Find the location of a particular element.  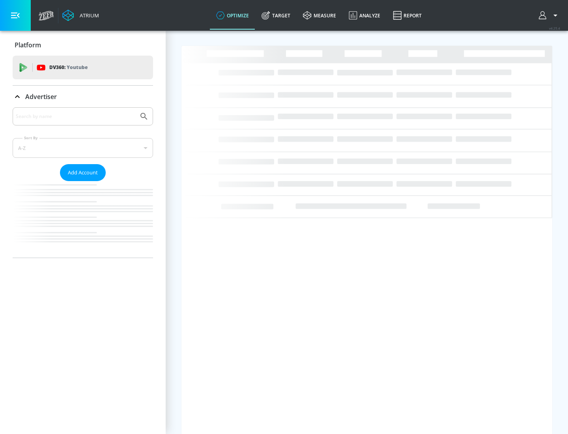

p: Platform is located at coordinates (28, 45).